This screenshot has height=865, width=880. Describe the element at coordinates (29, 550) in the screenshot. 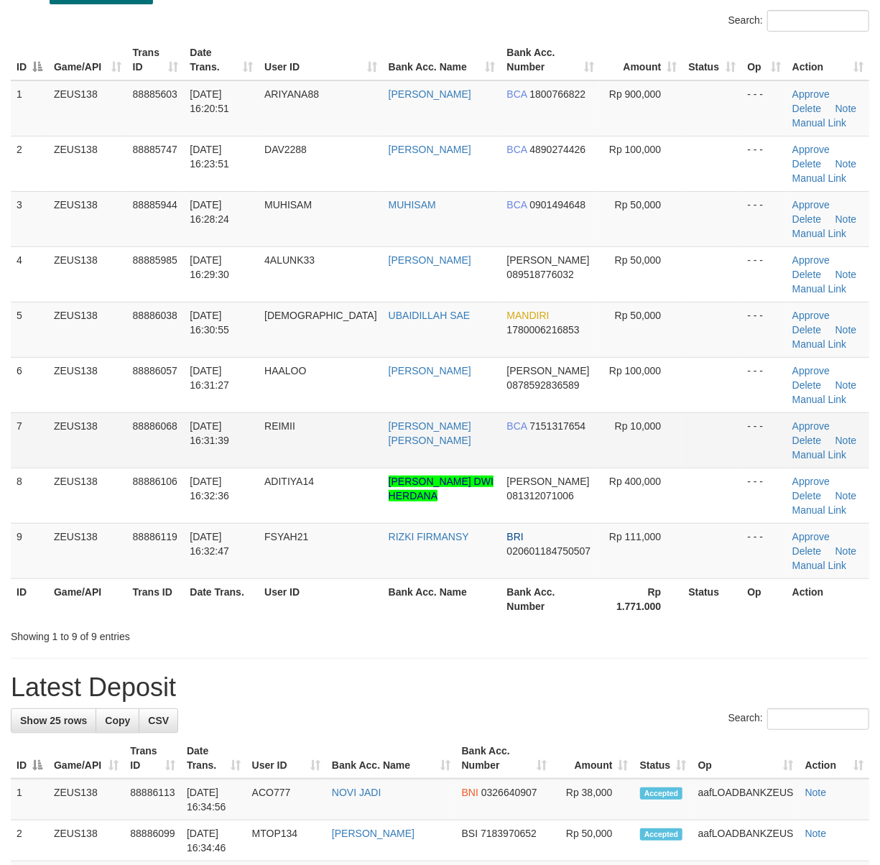

I see `td: 9` at that location.